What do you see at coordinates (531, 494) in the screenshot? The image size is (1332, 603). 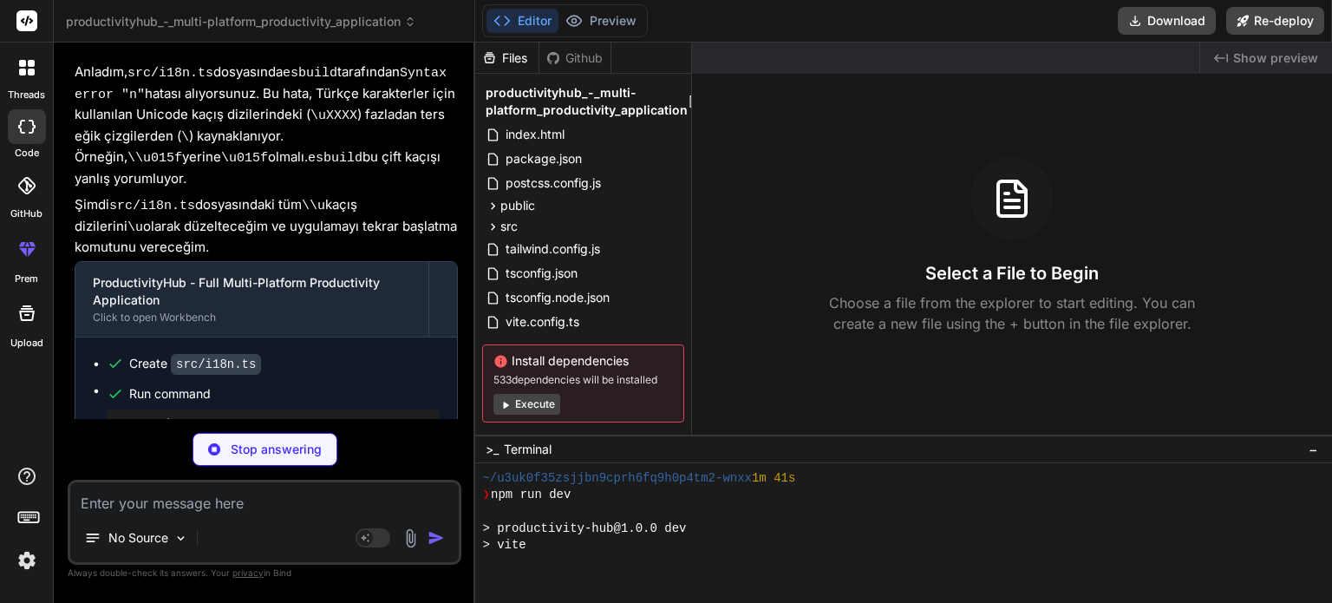 I see `span: npm run dev` at bounding box center [531, 494].